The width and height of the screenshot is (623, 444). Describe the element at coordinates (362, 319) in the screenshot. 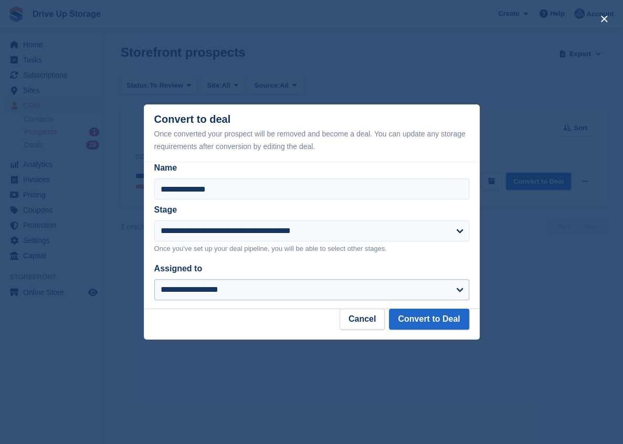

I see `button: Cancel` at that location.